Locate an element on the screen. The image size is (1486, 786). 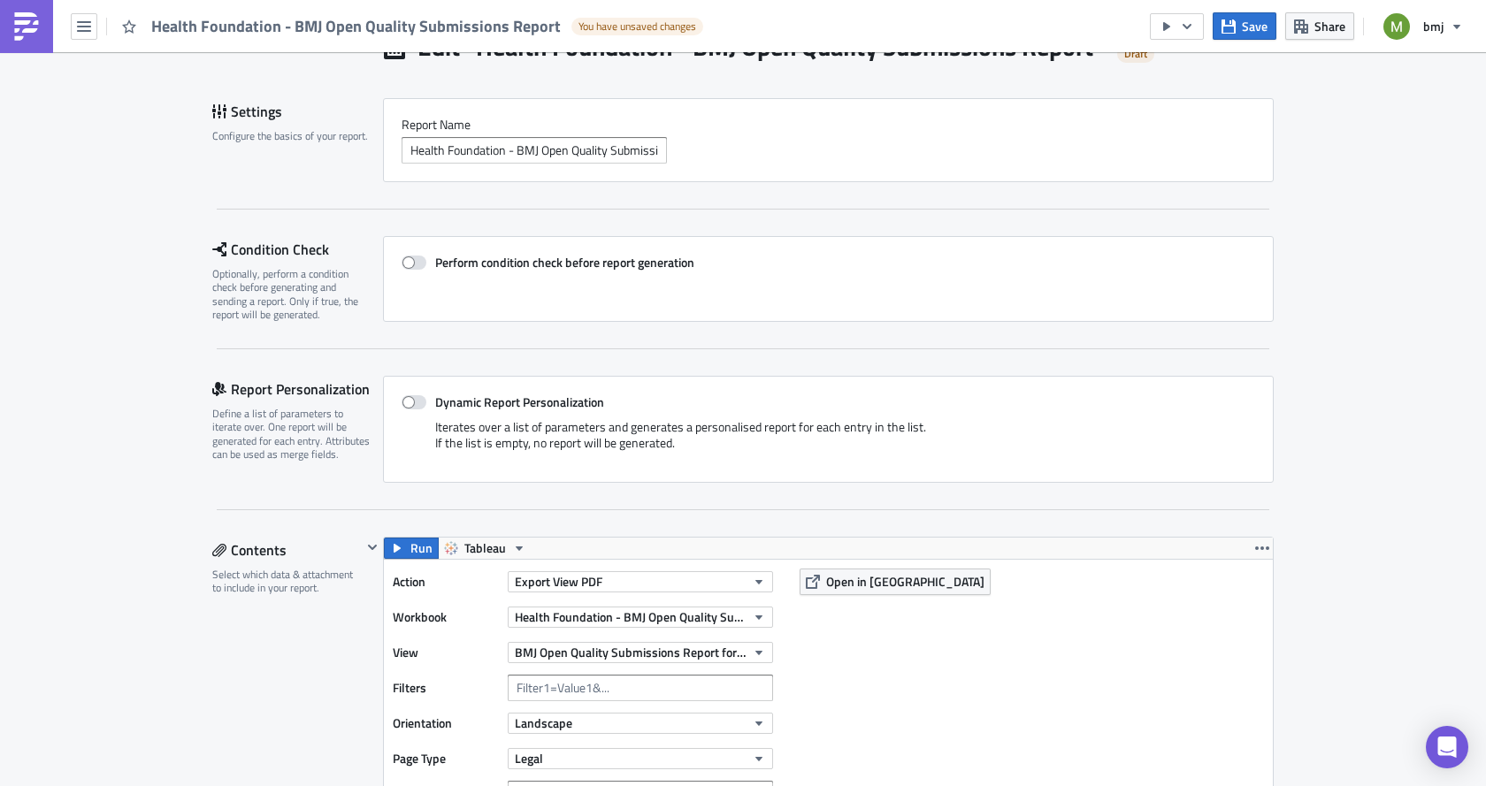
label: Orientation is located at coordinates (446, 723).